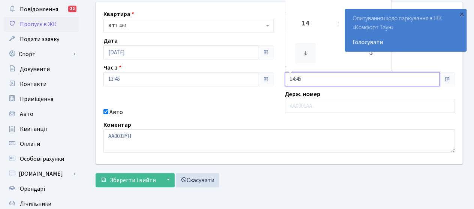  I want to click on span: Оплати, so click(30, 144).